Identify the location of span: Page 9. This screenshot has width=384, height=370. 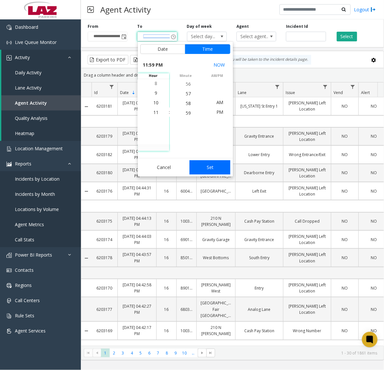
(175, 353).